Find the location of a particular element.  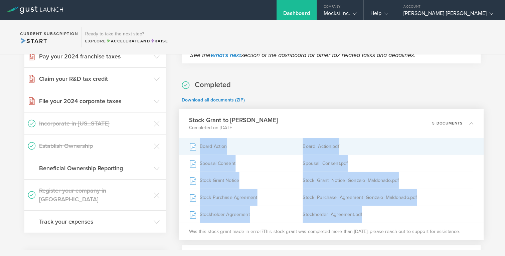

h3: File your 2024 corporate taxes is located at coordinates (94, 101).